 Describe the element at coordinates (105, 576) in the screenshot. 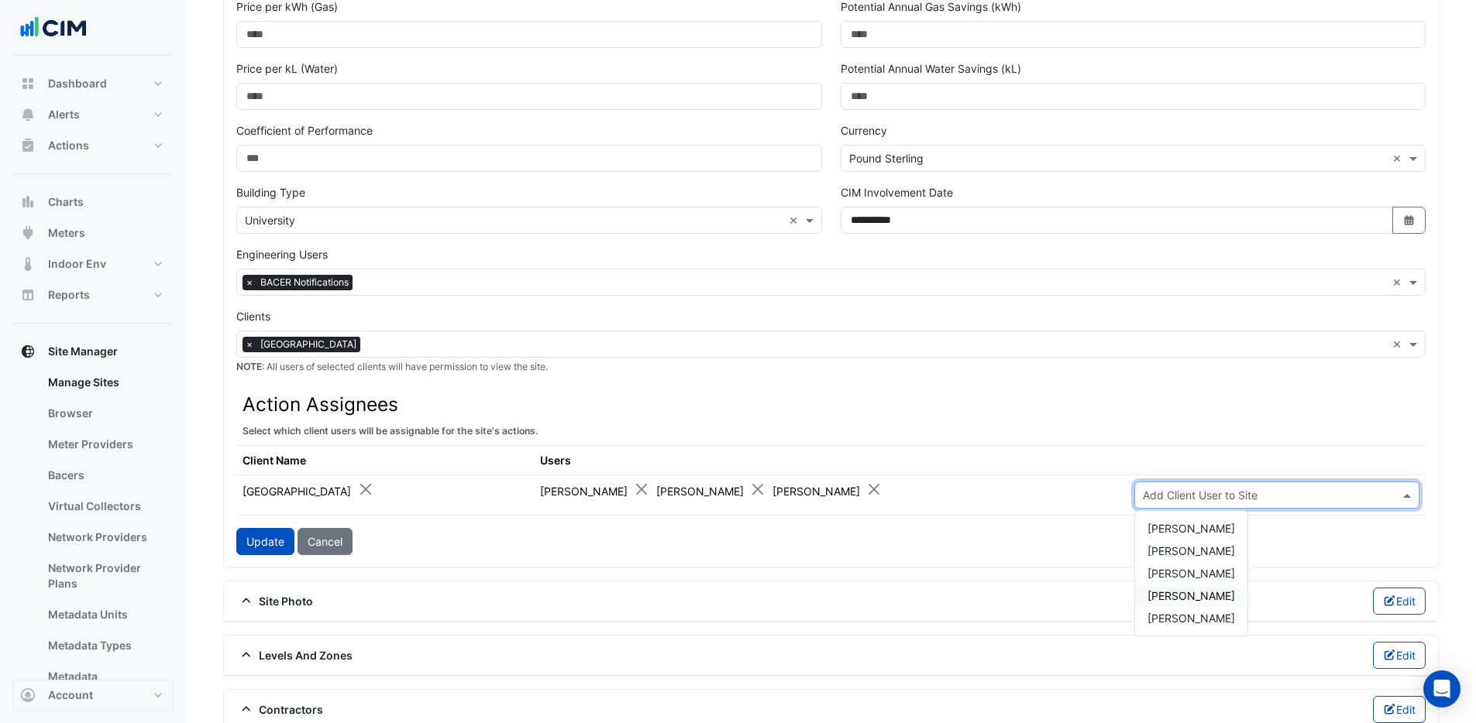

I see `a: Network Provider Plans` at that location.